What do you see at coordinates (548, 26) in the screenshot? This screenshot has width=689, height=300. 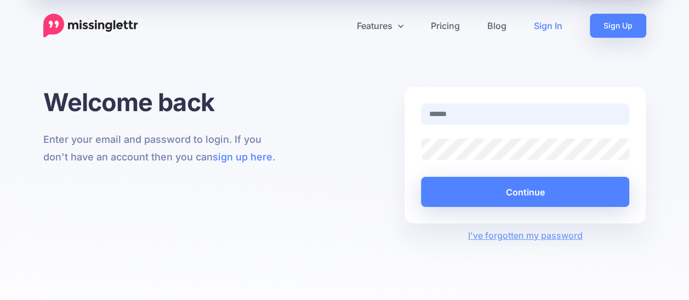 I see `a: Sign In` at bounding box center [548, 26].